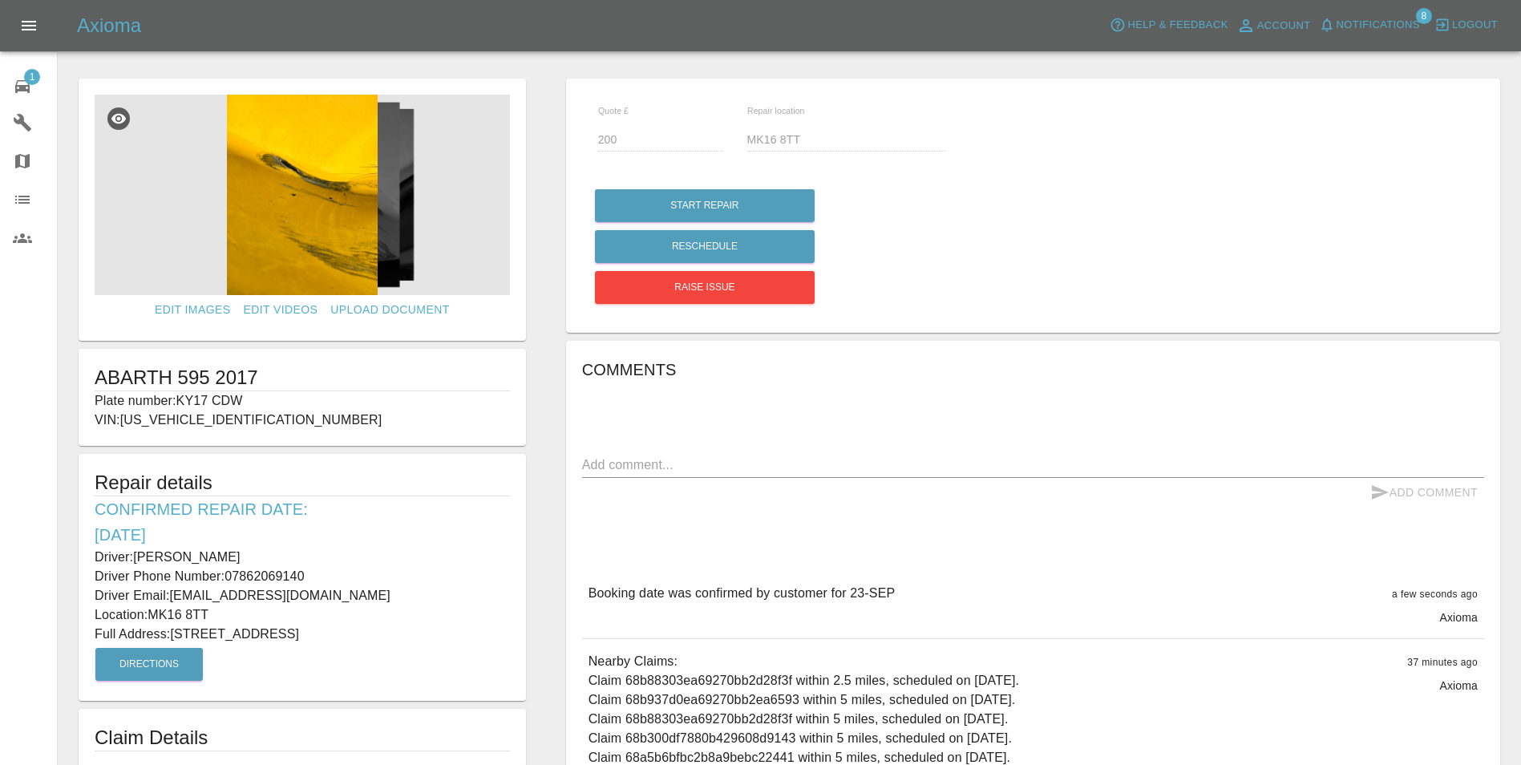 This screenshot has height=765, width=1521. What do you see at coordinates (280, 309) in the screenshot?
I see `a: Edit Videos` at bounding box center [280, 309].